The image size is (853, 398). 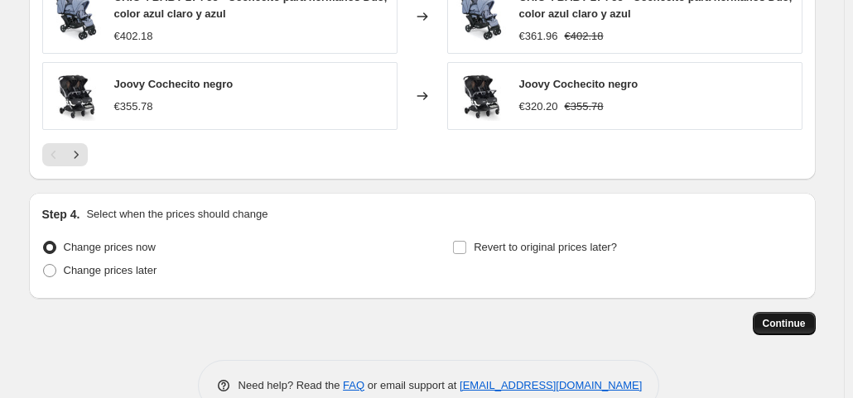 I want to click on strike: €355.78, so click(x=584, y=107).